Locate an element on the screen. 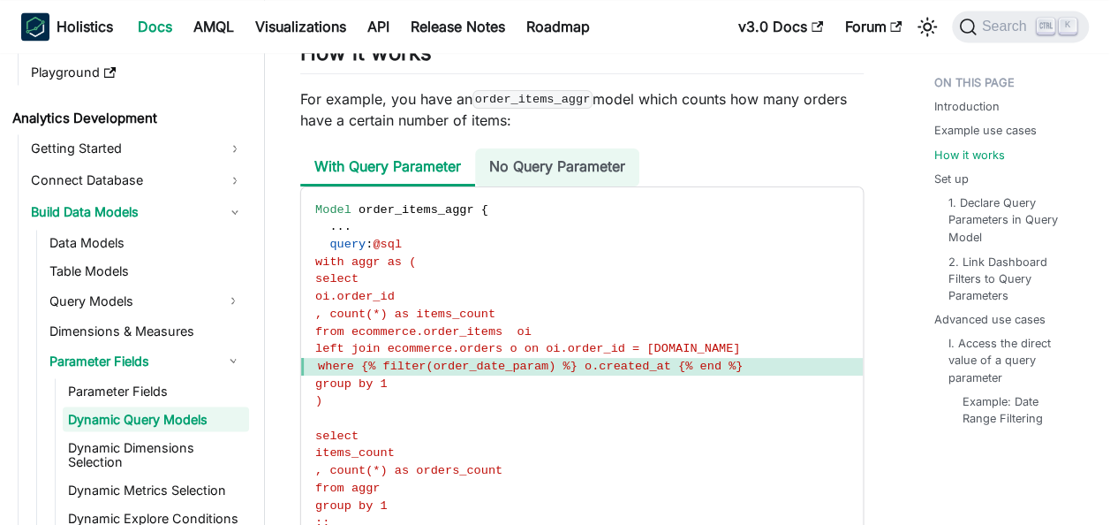 This screenshot has height=525, width=1110. a: Analytics Development is located at coordinates (128, 118).